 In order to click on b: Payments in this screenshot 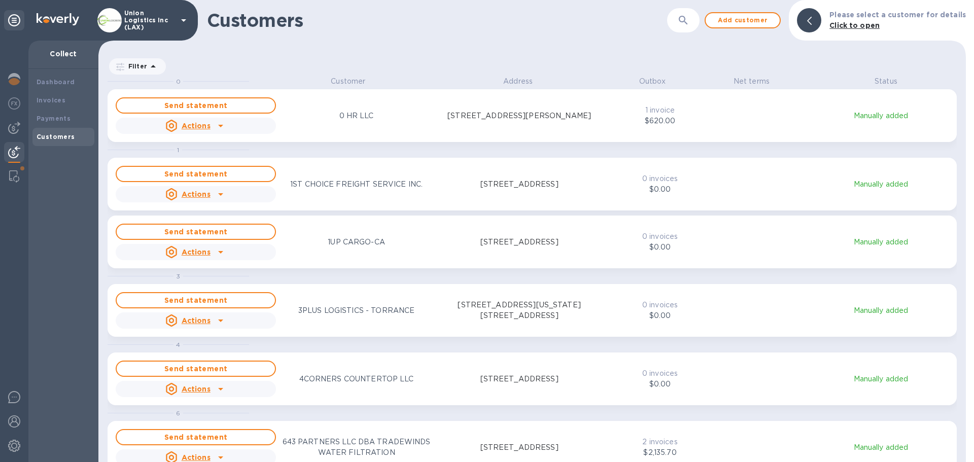, I will do `click(53, 118)`.